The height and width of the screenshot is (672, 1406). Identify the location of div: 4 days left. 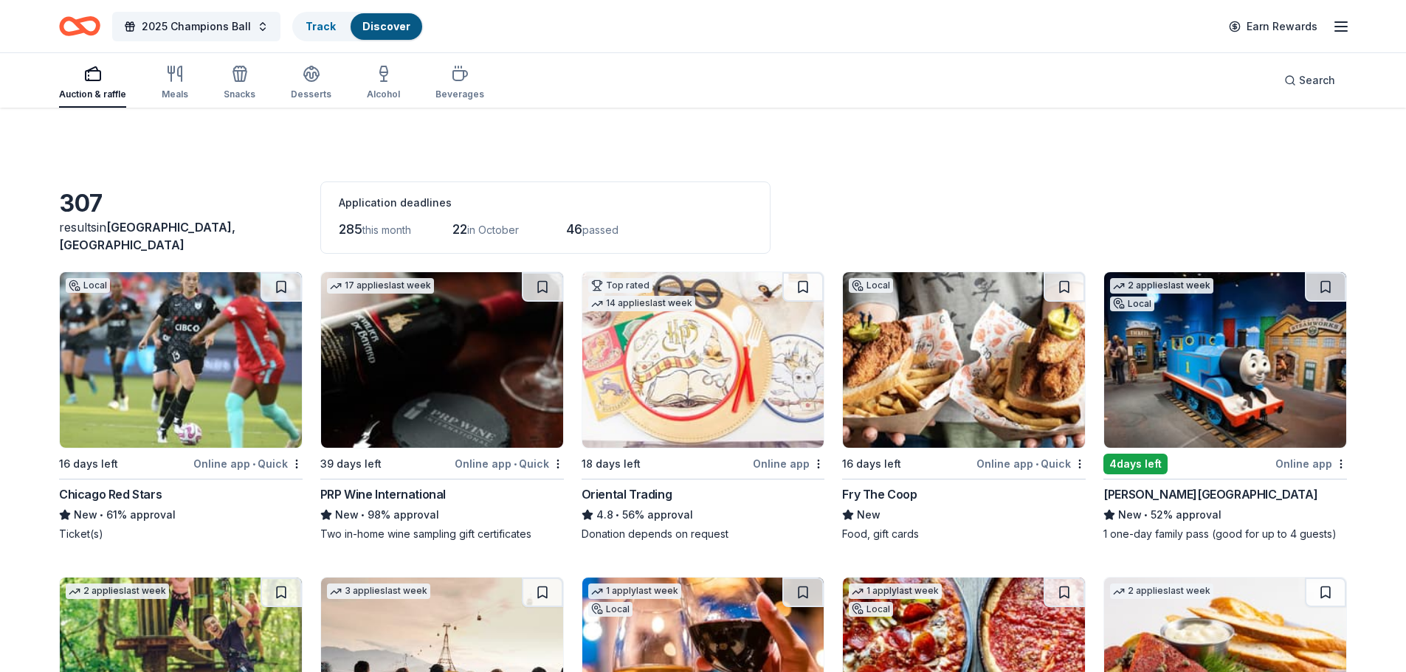
(1135, 464).